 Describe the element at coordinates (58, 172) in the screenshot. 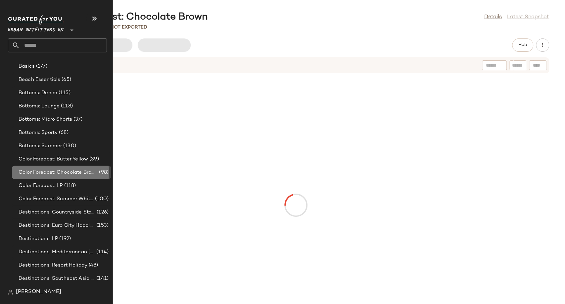

I see `span: Color Forecast: Chocolate Brown` at that location.